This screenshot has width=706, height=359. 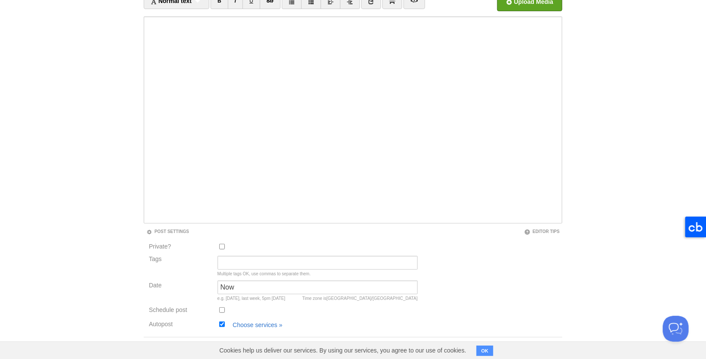 What do you see at coordinates (257, 325) in the screenshot?
I see `a: Choose services »` at bounding box center [257, 325].